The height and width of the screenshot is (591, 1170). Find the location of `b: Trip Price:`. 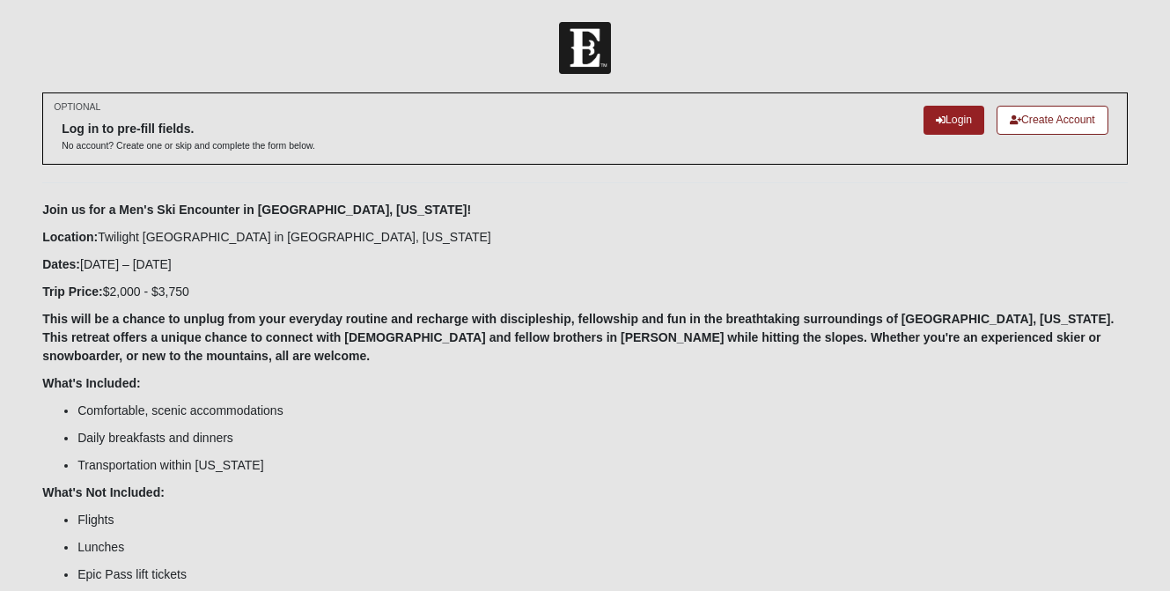

b: Trip Price: is located at coordinates (72, 291).